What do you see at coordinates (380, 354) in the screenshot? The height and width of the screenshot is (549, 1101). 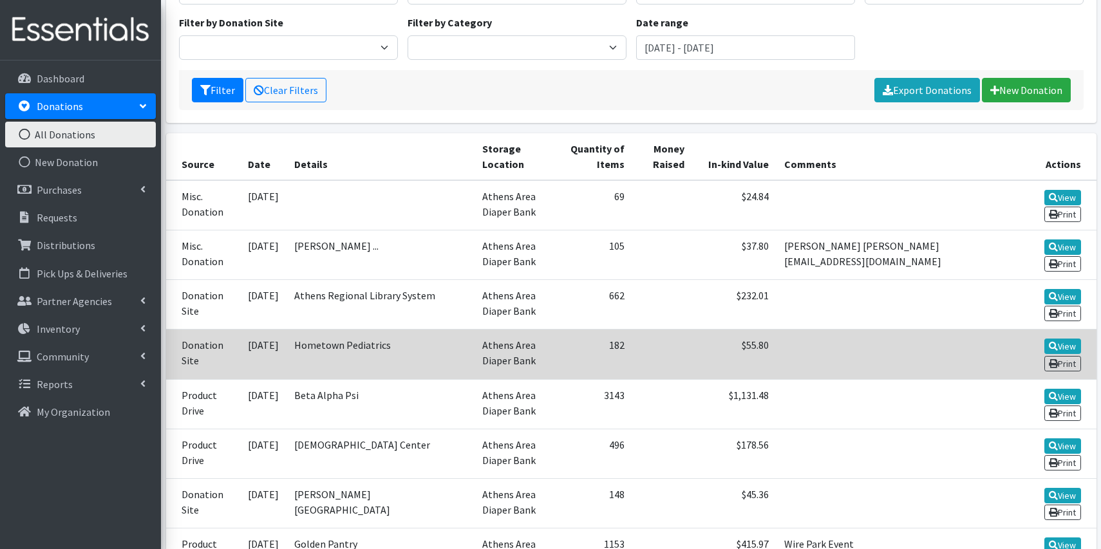 I see `td: Hometown Pediatrics` at bounding box center [380, 354].